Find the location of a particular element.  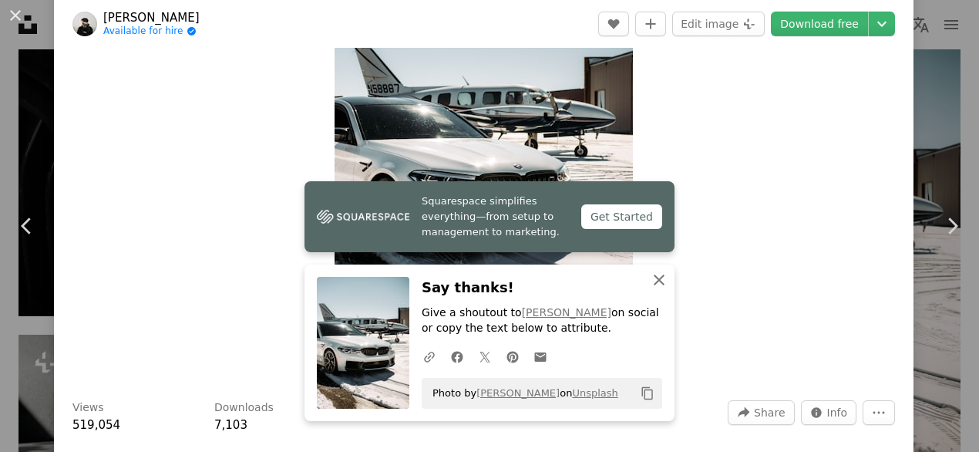

button: Choose download size is located at coordinates (882, 24).